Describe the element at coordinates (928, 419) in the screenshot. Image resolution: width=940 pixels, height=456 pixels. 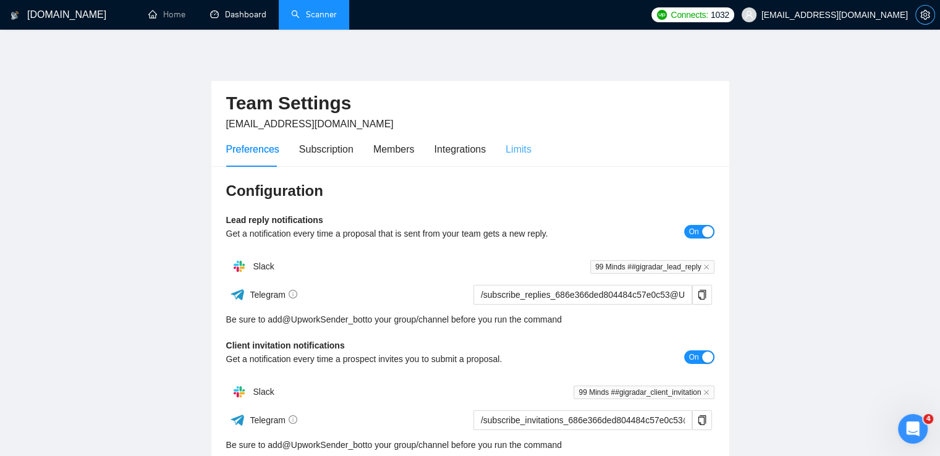
I see `span: 4` at that location.